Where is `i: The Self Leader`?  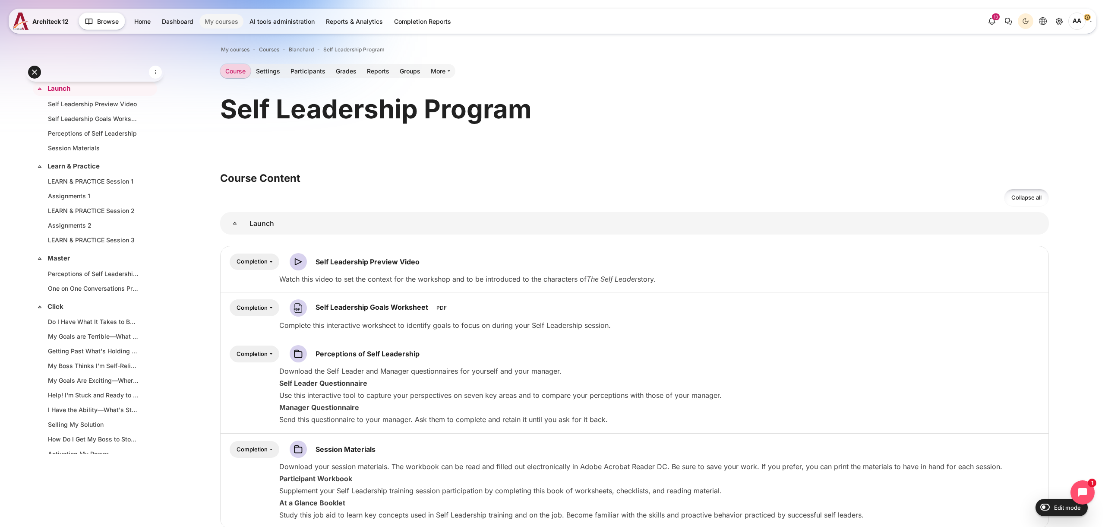 i: The Self Leader is located at coordinates (612, 279).